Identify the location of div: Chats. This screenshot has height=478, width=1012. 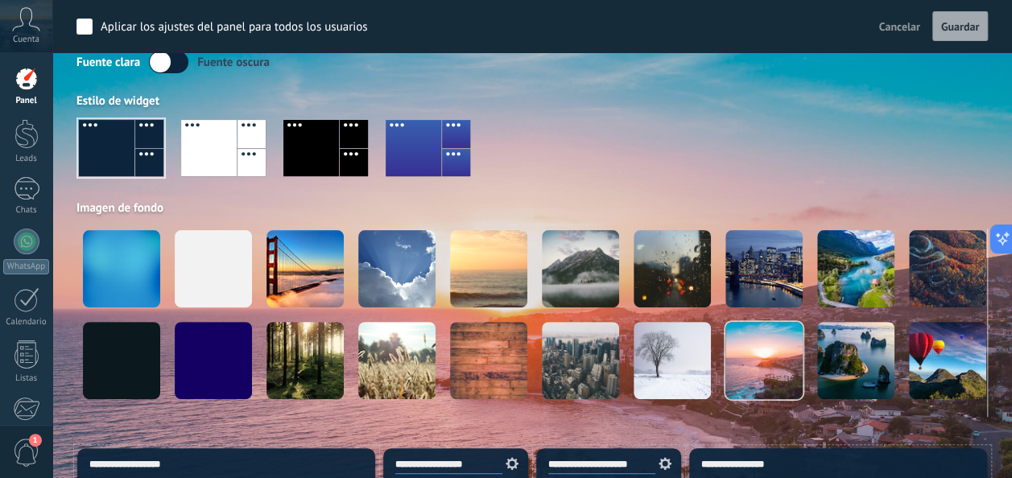
(27, 210).